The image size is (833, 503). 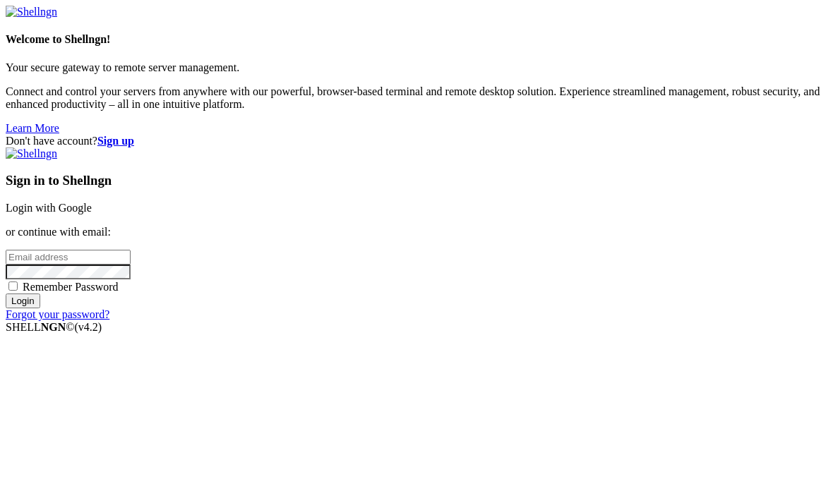 I want to click on strong: Sign up, so click(x=116, y=140).